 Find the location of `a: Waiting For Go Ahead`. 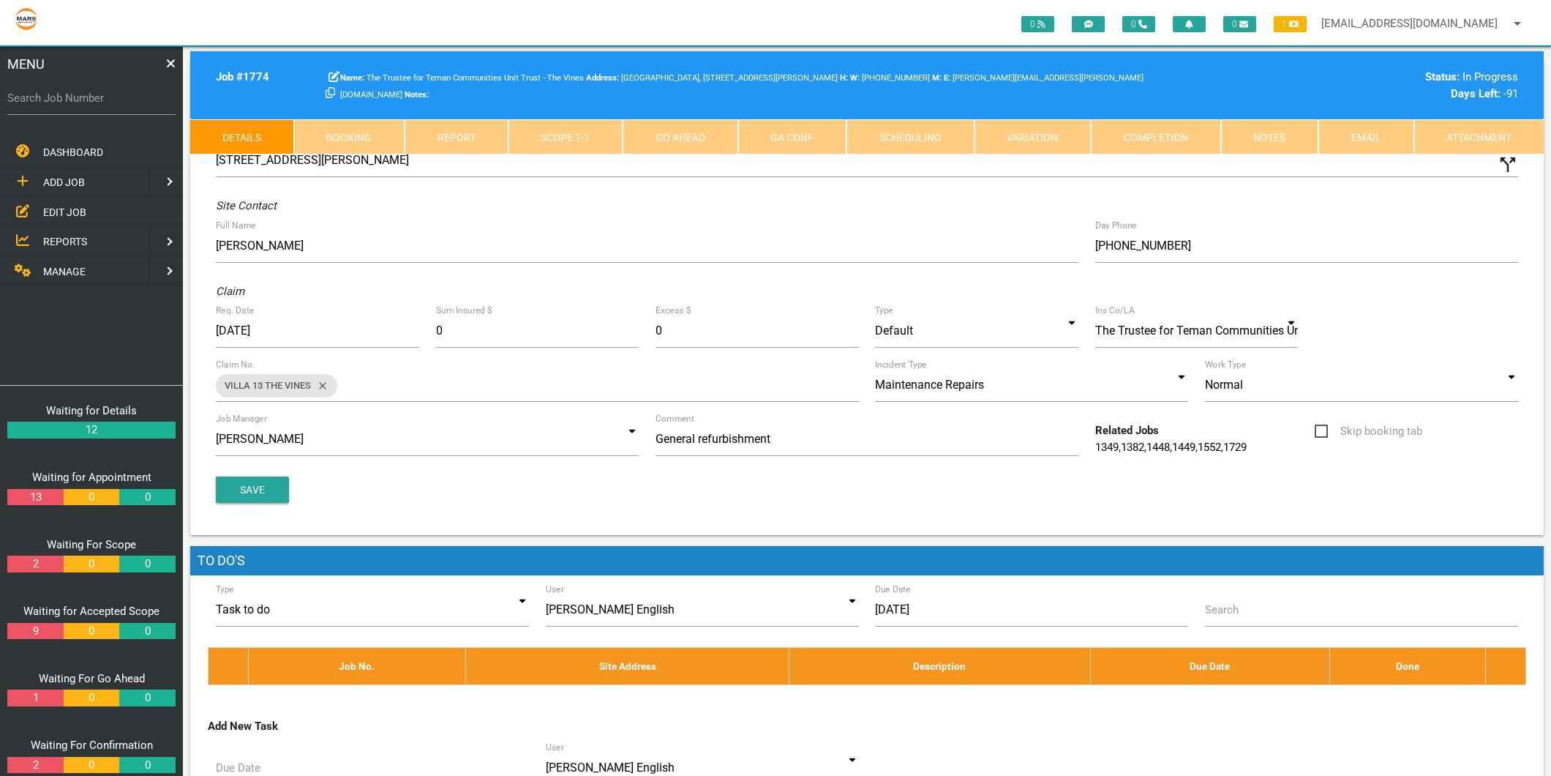

a: Waiting For Go Ahead is located at coordinates (91, 678).